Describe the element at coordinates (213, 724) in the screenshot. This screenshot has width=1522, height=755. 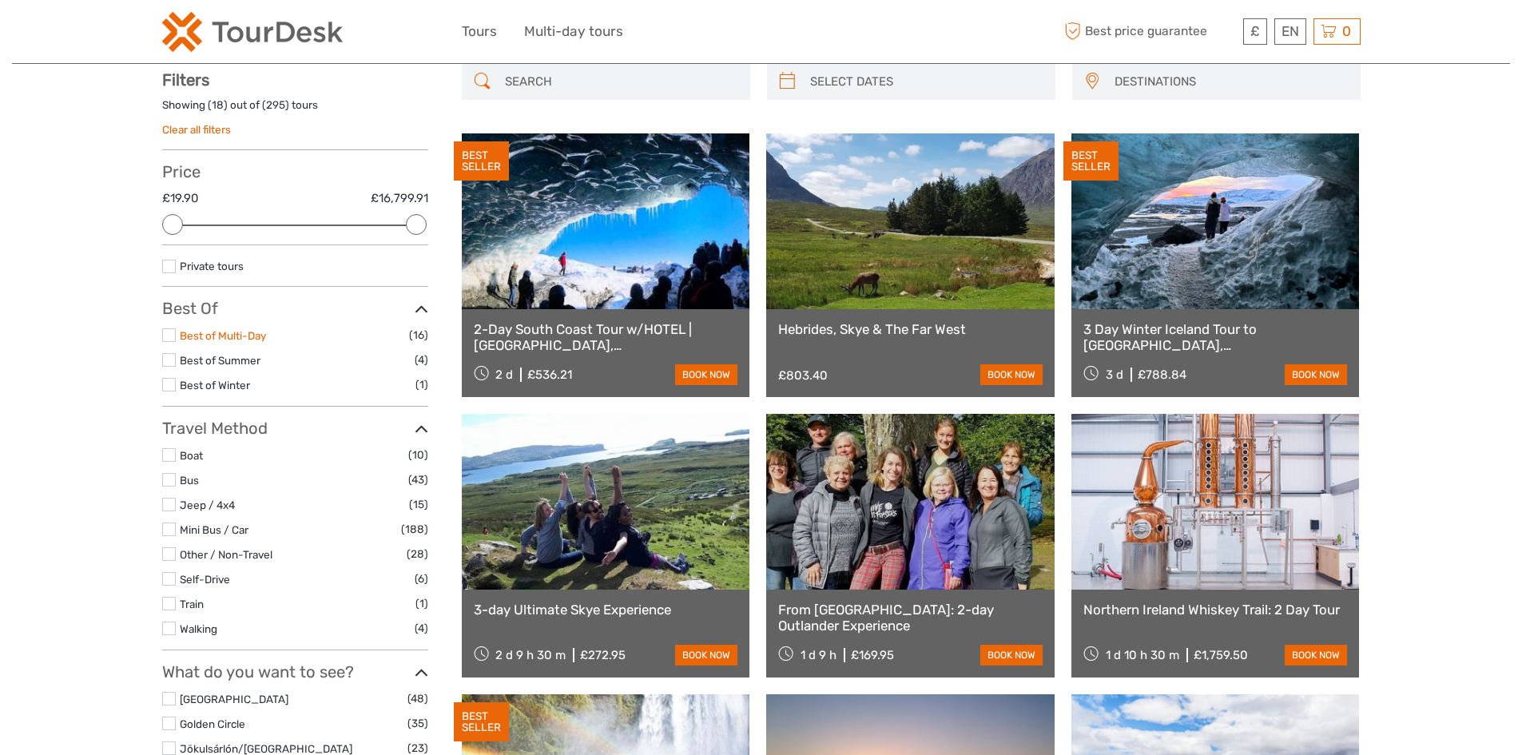
I see `a: Golden Circle` at that location.